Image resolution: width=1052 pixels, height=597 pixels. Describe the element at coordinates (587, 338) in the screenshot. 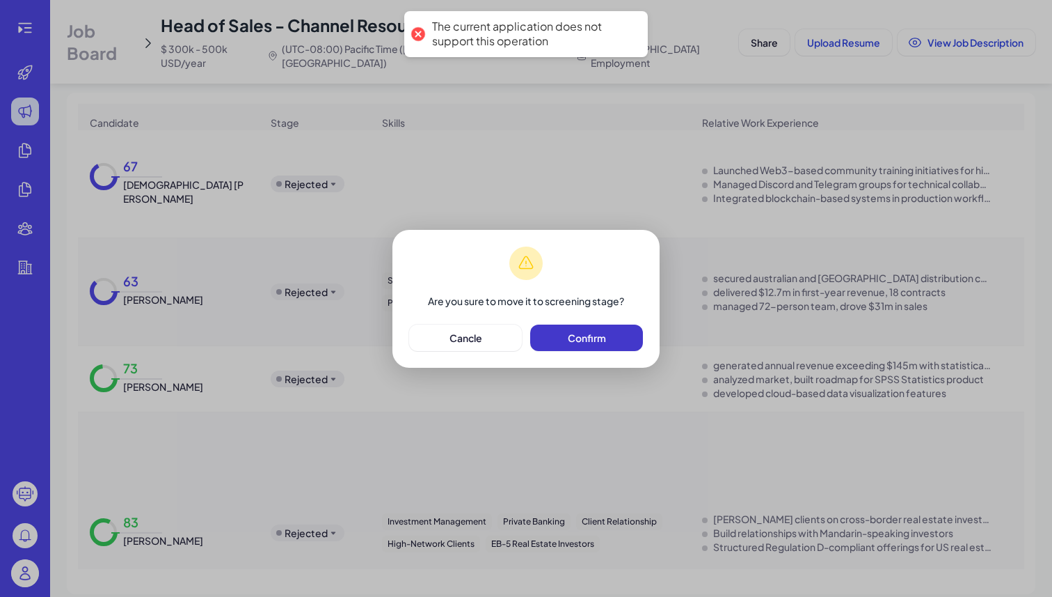

I see `span: Confirm` at that location.